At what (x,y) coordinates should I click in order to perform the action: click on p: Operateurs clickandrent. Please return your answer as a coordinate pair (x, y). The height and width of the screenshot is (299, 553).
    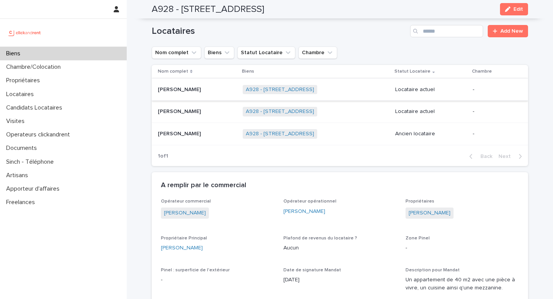
    Looking at the image, I should click on (40, 134).